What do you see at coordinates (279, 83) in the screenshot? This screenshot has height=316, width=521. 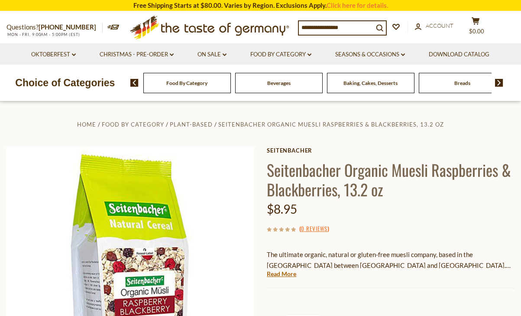 I see `a: Beverages` at bounding box center [279, 83].